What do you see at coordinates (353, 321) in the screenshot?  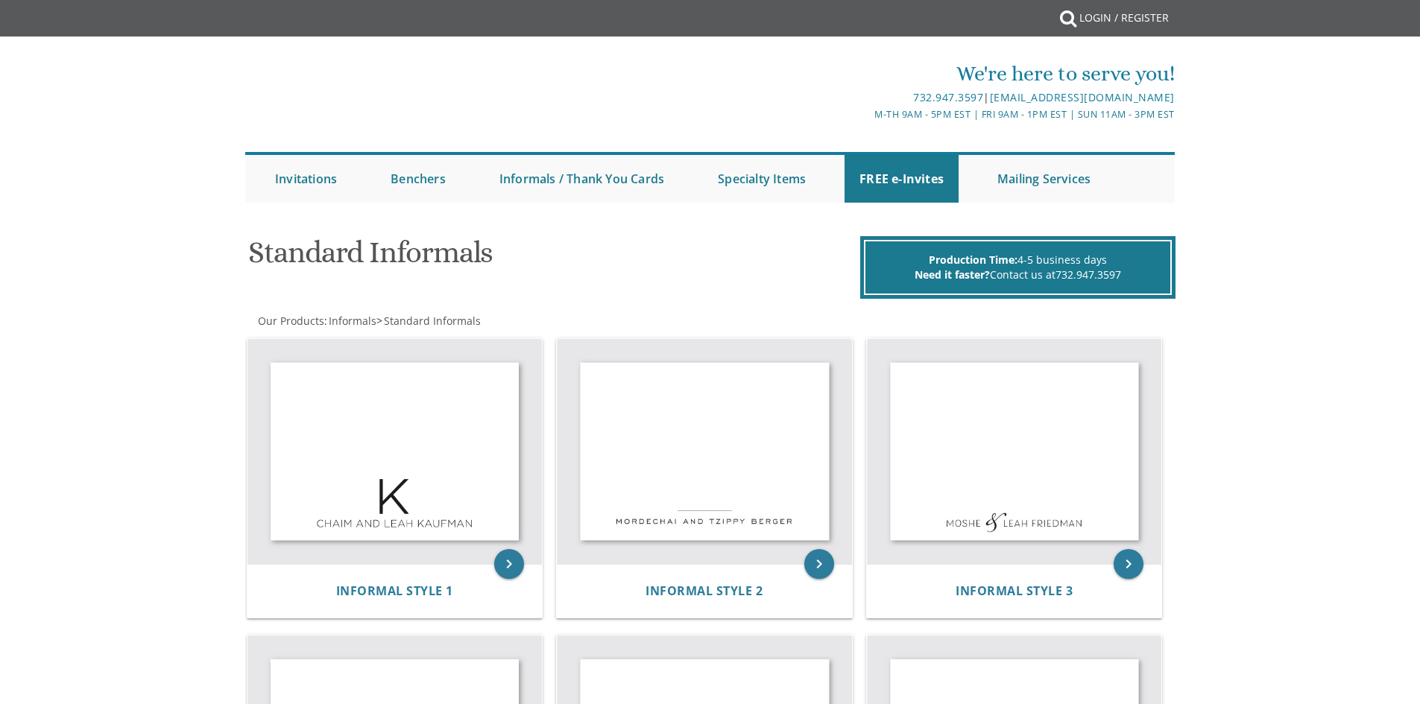 I see `span: Informals` at bounding box center [353, 321].